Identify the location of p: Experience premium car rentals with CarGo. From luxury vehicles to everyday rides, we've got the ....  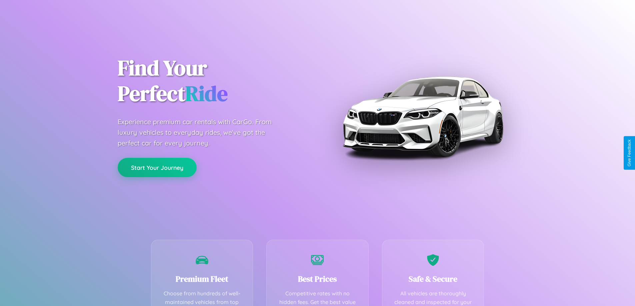
(201, 133).